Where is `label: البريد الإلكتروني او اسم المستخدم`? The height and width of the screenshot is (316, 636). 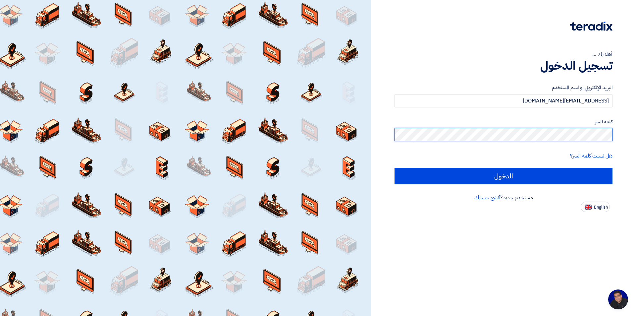
label: البريد الإلكتروني او اسم المستخدم is located at coordinates (504, 87).